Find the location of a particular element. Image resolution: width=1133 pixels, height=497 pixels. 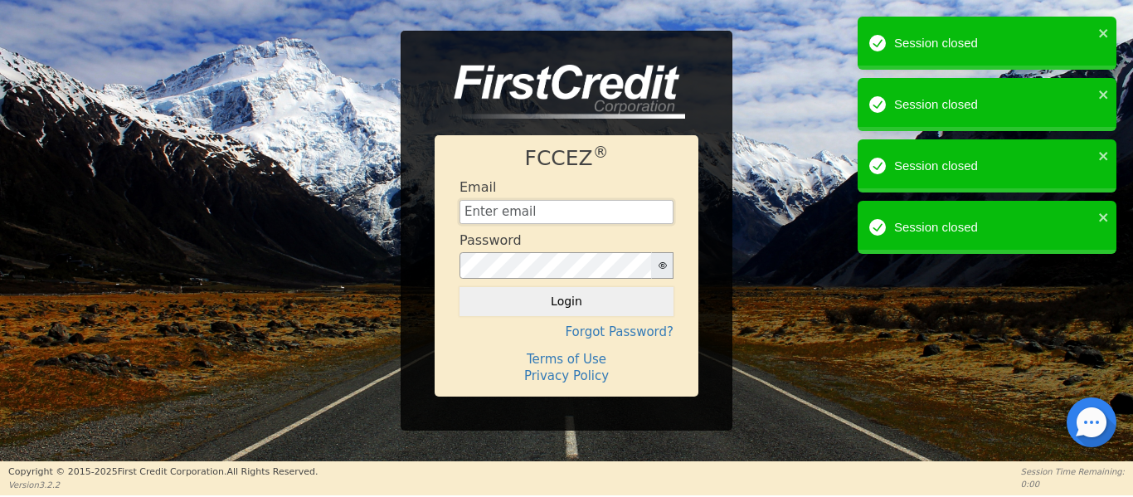

p: Session Time Remaining: is located at coordinates (1072, 471).